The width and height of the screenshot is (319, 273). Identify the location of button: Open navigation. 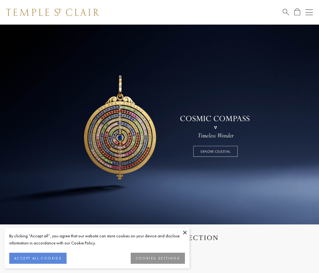
(309, 12).